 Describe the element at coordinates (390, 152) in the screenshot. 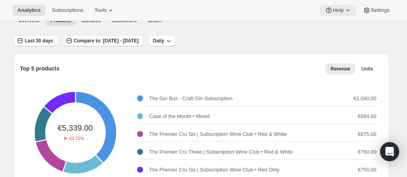

I see `div: Open Intercom Messenger` at that location.